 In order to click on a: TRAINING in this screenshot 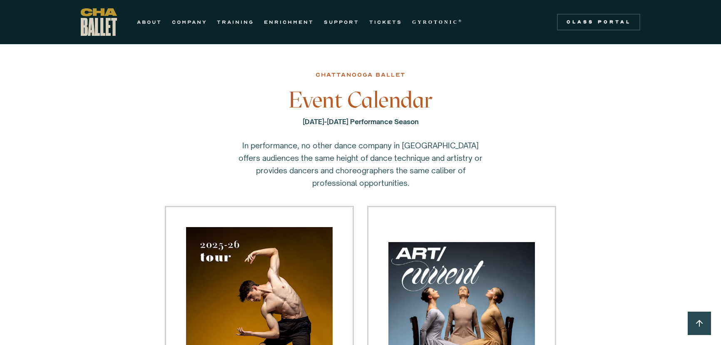, I will do `click(235, 22)`.